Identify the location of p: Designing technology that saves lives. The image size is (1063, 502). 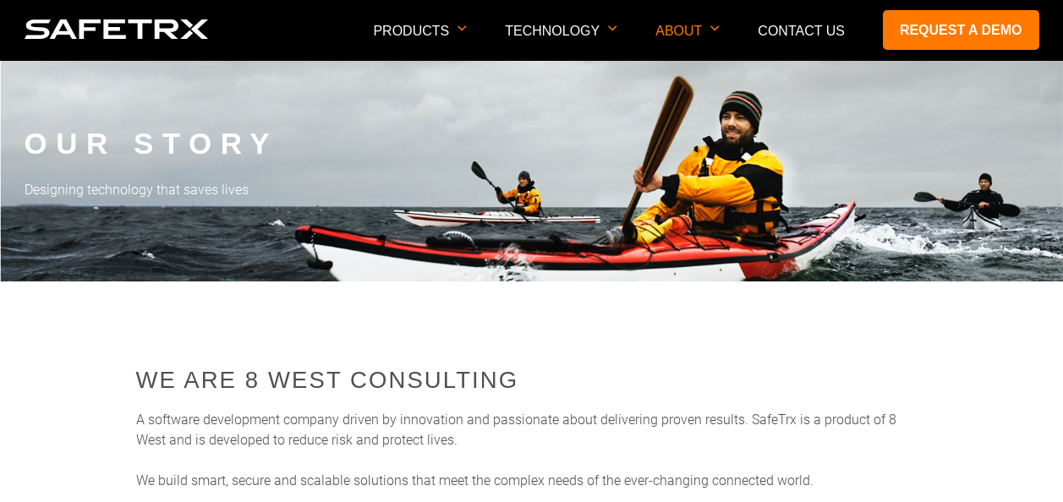
(532, 190).